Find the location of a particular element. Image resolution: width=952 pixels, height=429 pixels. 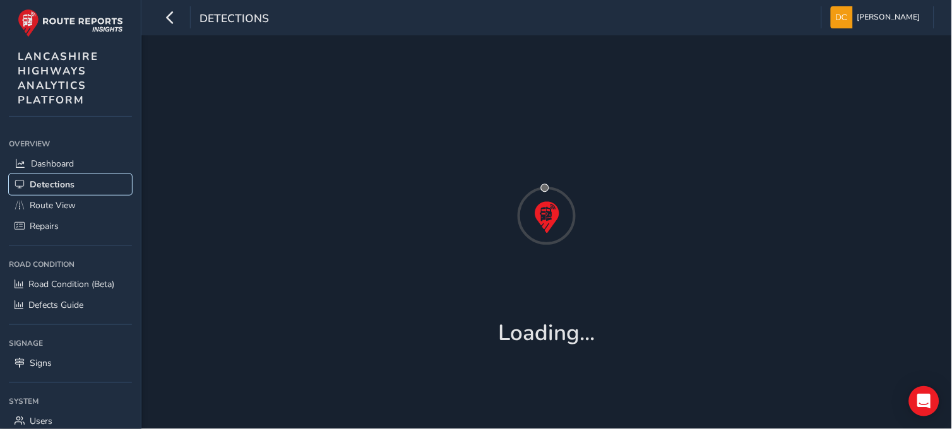

div: System is located at coordinates (70, 402).